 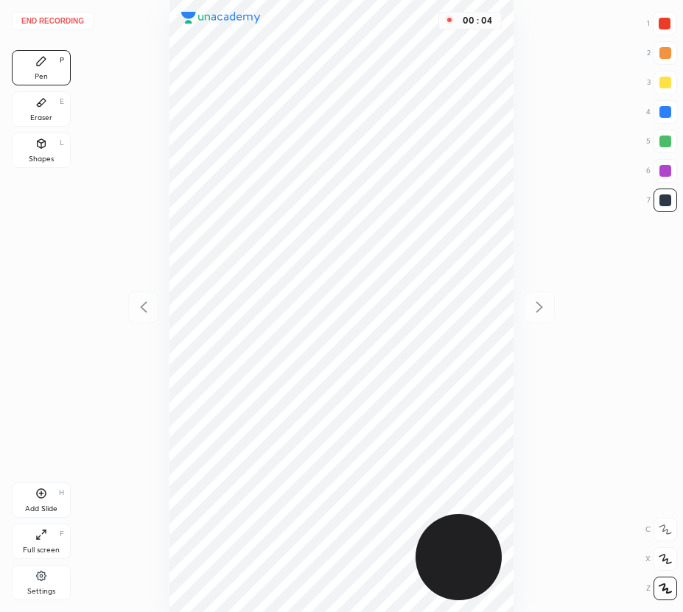 I want to click on div: X, so click(x=661, y=559).